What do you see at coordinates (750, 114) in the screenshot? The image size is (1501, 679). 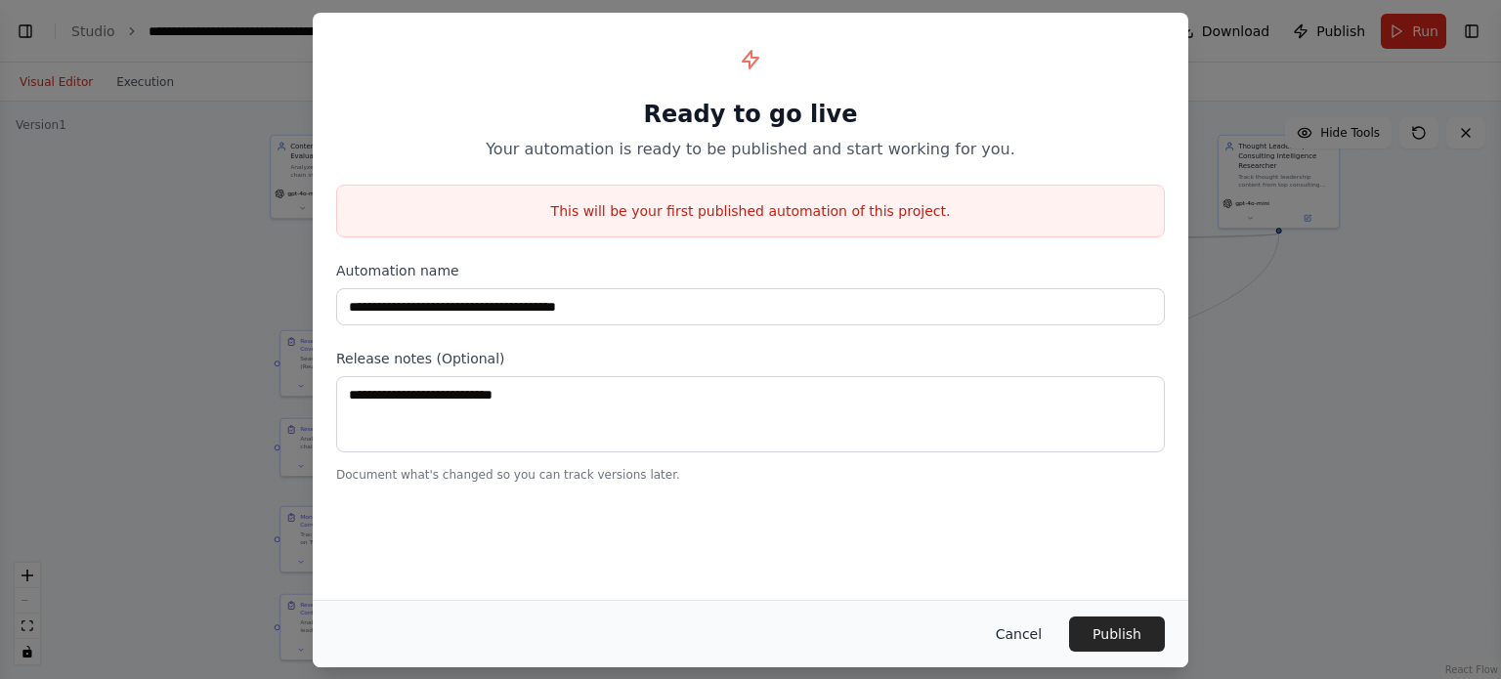 I see `h1: Ready to go live` at bounding box center [750, 114].